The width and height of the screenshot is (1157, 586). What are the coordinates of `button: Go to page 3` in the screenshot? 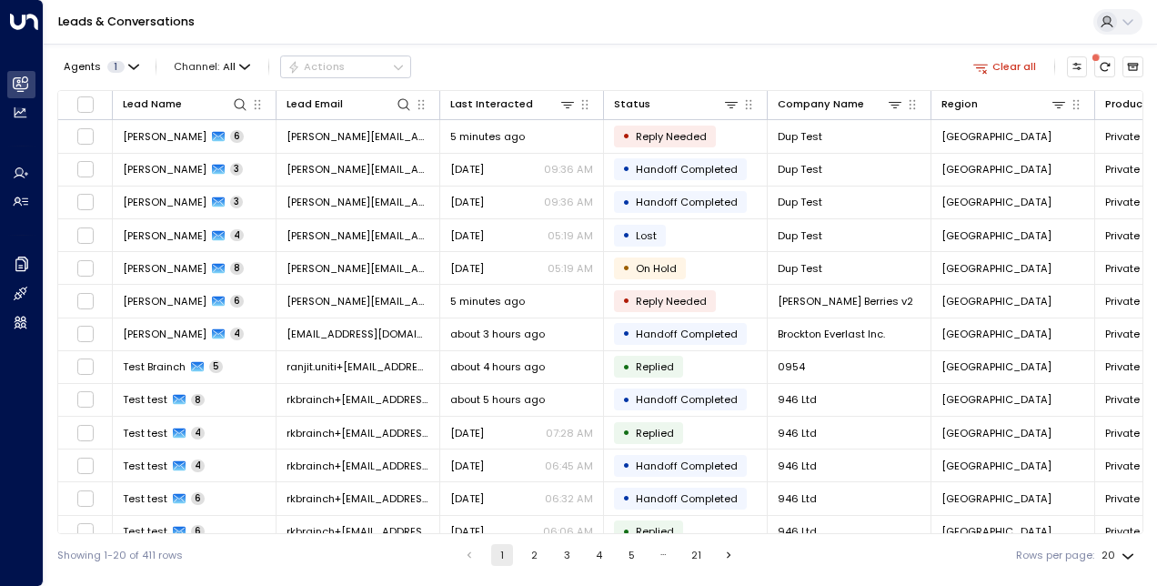 It's located at (567, 555).